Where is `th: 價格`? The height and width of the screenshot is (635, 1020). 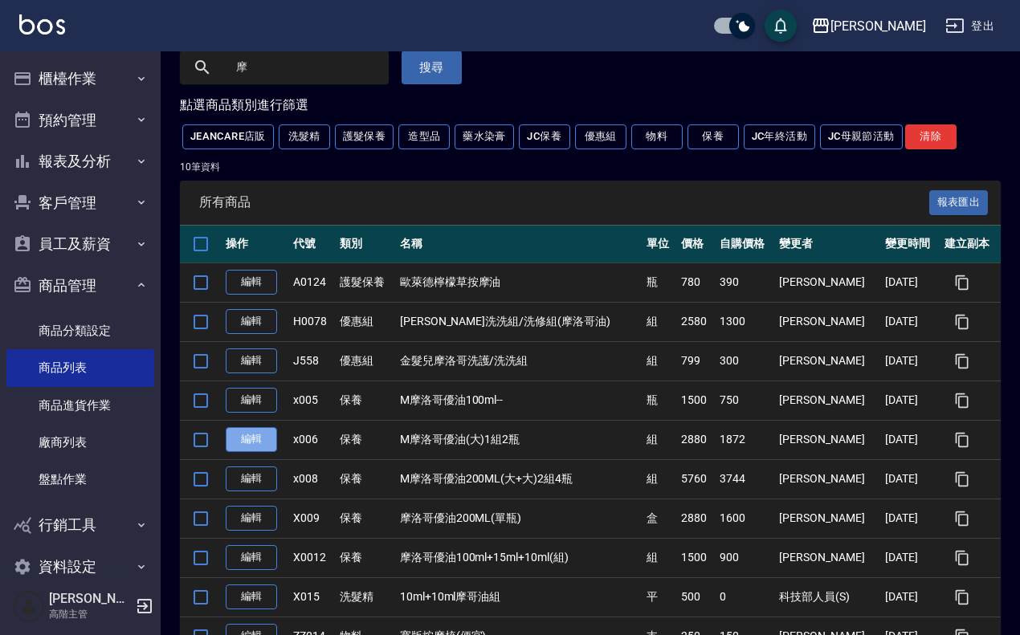 th: 價格 is located at coordinates (695, 244).